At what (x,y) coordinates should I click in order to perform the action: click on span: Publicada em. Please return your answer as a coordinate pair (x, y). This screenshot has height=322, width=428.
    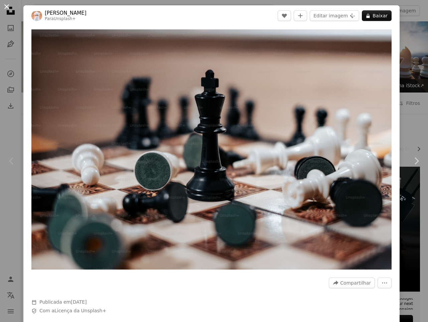
    Looking at the image, I should click on (63, 302).